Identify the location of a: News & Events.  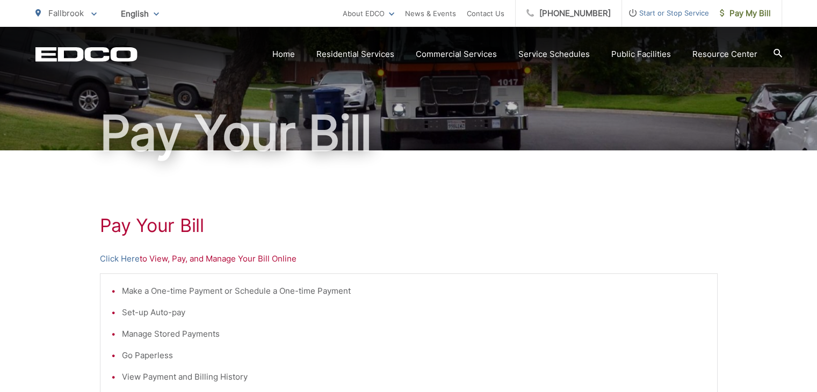
(430, 13).